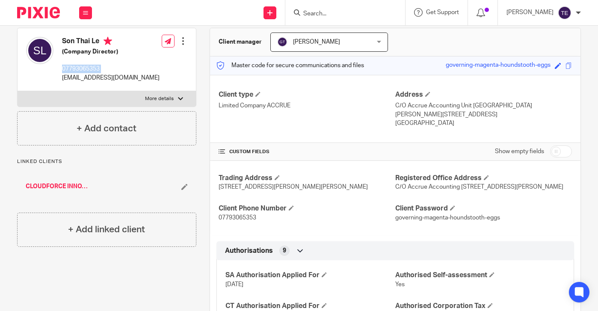 The height and width of the screenshot is (311, 598). What do you see at coordinates (111, 52) in the screenshot?
I see `h5: (Company Director)` at bounding box center [111, 52].